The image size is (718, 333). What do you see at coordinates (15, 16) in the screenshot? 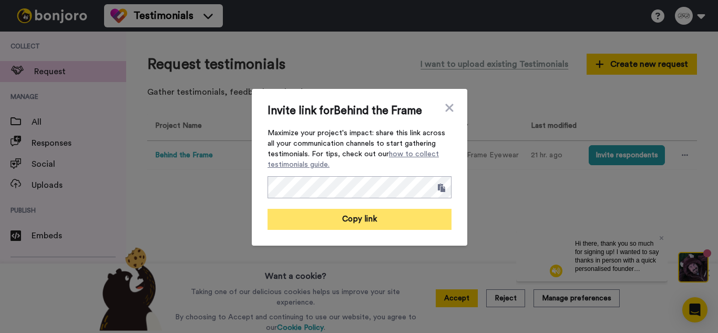
I see `img: c638375f-eacb-431c-9714-bd8d08f708a7-1584310529.jpg` at bounding box center [15, 16].